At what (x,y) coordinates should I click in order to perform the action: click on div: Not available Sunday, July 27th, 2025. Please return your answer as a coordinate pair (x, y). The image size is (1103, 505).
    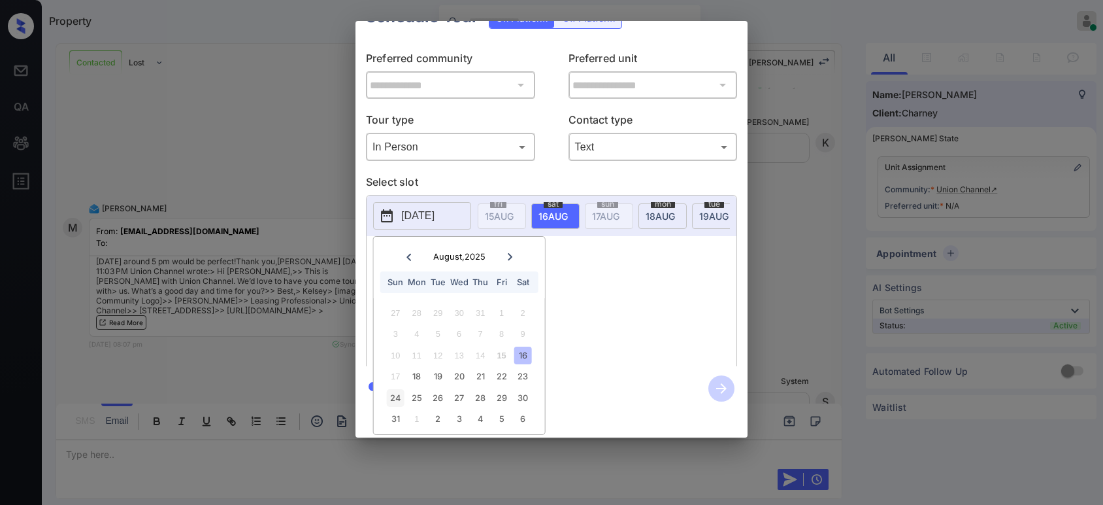
    Looking at the image, I should click on (395, 312).